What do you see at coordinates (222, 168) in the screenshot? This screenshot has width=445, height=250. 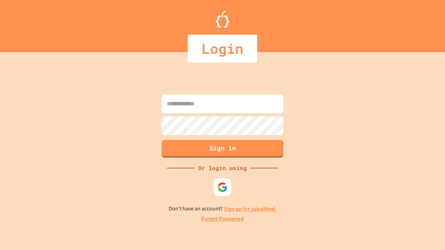 I see `div: Or login using` at bounding box center [222, 168].